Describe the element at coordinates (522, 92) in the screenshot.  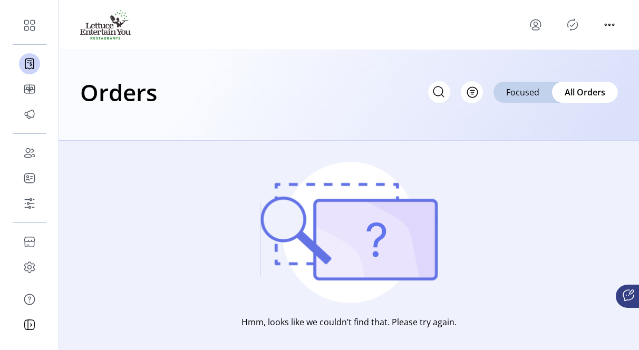
I see `div: Focused` at that location.